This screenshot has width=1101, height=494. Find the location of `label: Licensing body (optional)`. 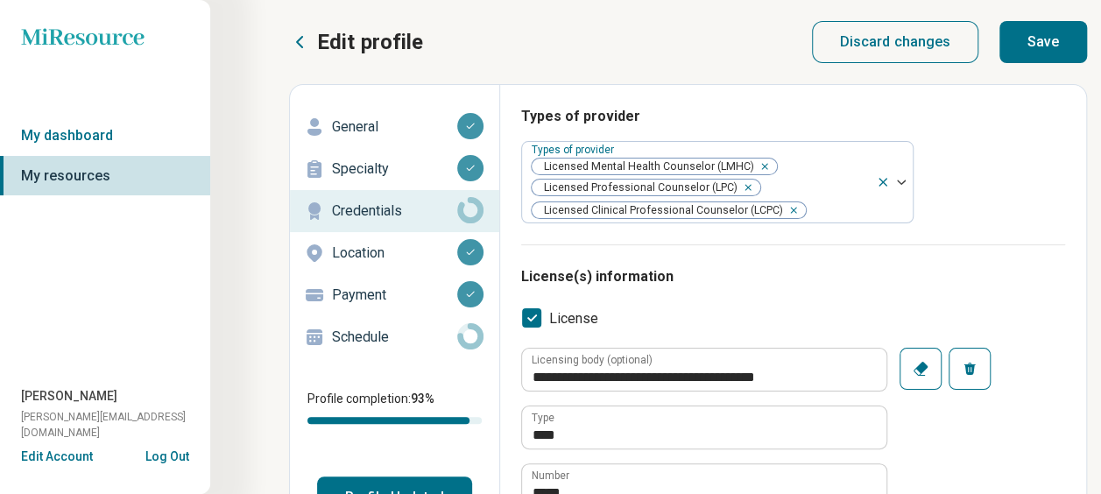

label: Licensing body (optional) is located at coordinates (592, 360).